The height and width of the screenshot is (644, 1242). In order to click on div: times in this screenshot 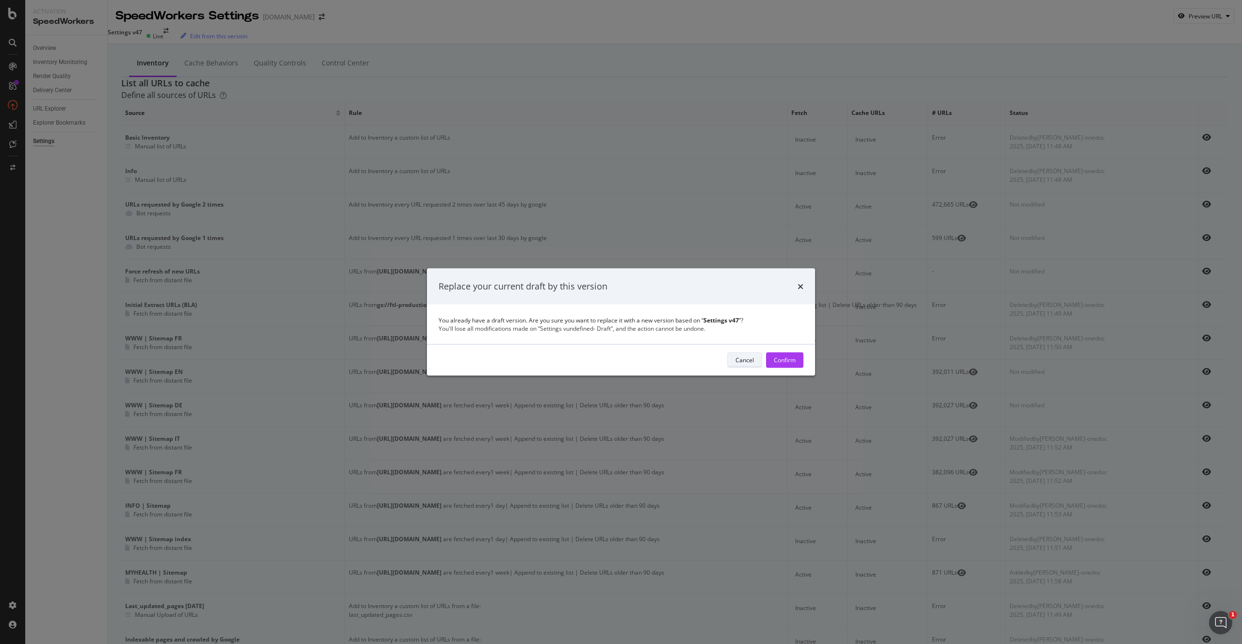, I will do `click(801, 287)`.